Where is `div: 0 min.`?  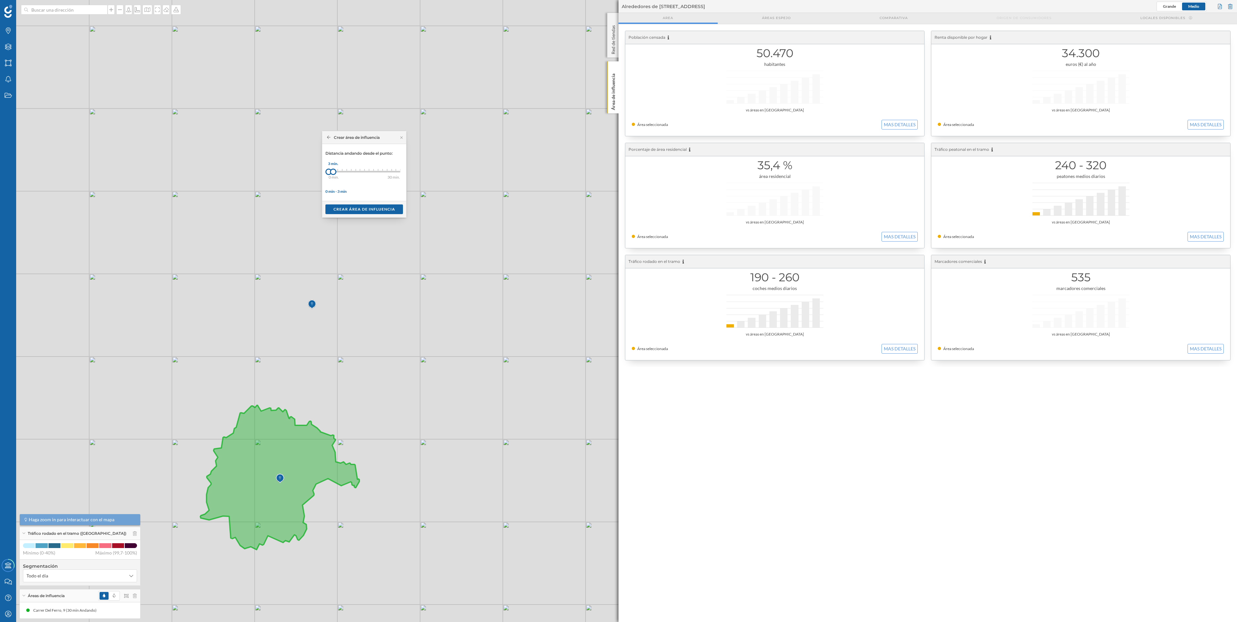
div: 0 min. is located at coordinates (337, 177).